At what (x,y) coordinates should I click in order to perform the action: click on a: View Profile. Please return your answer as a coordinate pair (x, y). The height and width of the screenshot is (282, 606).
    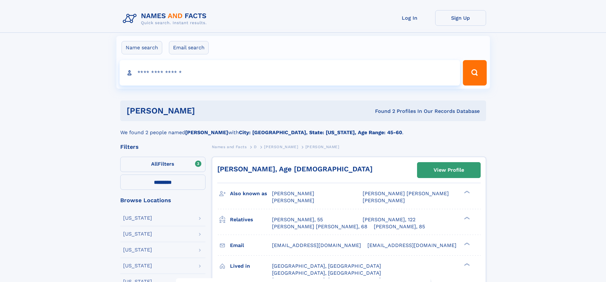
    Looking at the image, I should click on (449, 170).